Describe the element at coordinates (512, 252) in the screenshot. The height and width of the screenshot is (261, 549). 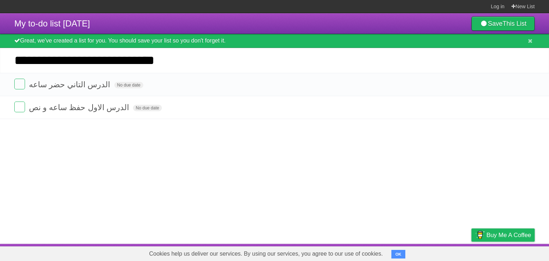
I see `a: Suggest a feature` at that location.